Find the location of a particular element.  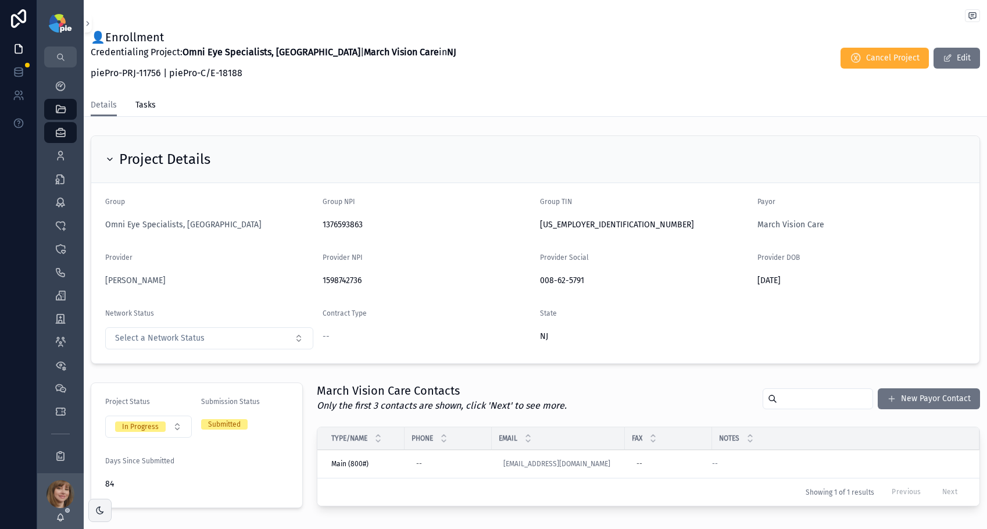

span: Network Status is located at coordinates (130, 313).